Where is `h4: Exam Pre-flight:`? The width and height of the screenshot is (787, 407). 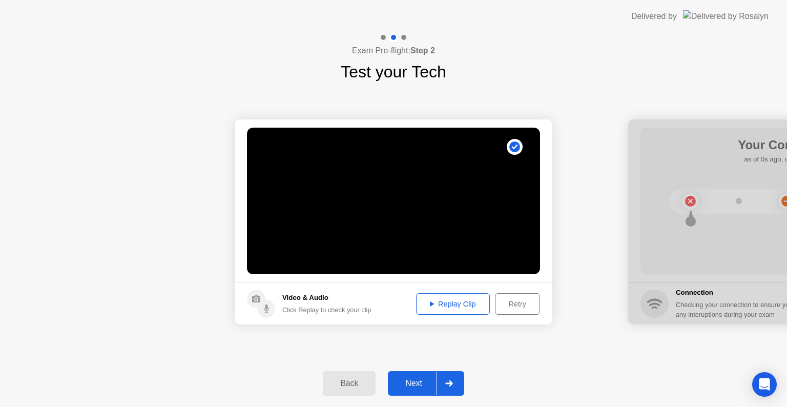 h4: Exam Pre-flight: is located at coordinates (393, 51).